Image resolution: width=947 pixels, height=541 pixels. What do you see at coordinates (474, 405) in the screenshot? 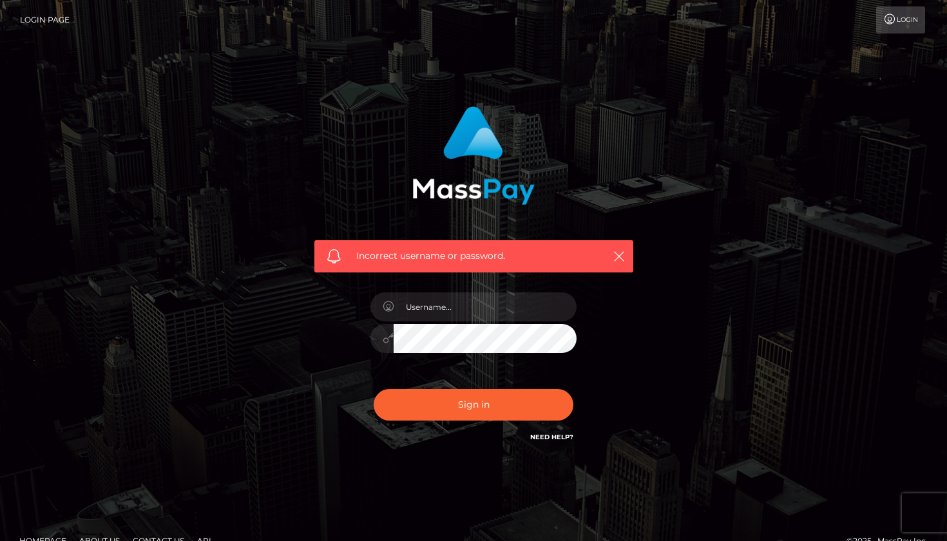
I see `button: Sign in` at bounding box center [474, 405].